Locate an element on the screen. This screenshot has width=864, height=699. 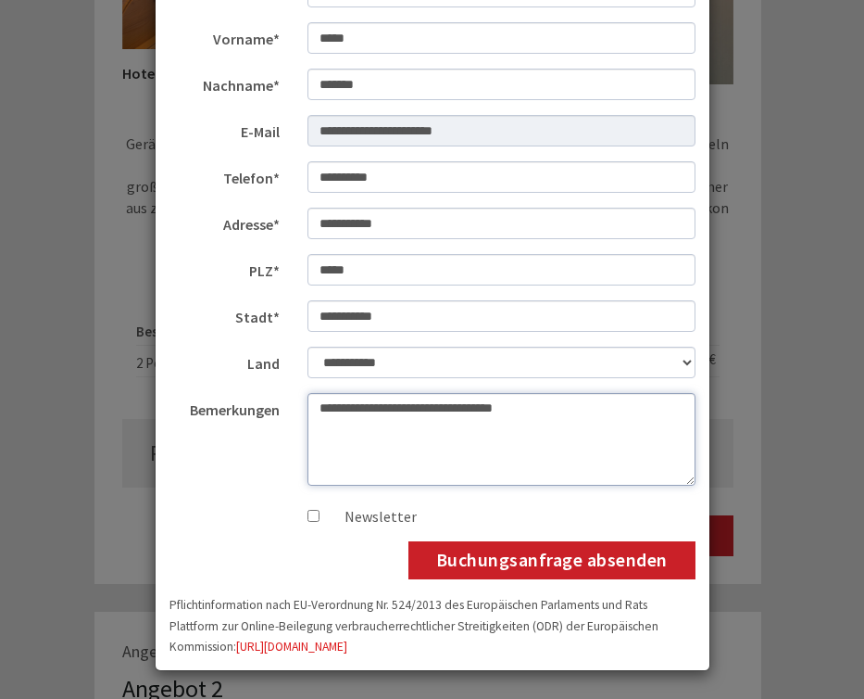
label: Telefon* is located at coordinates (225, 175).